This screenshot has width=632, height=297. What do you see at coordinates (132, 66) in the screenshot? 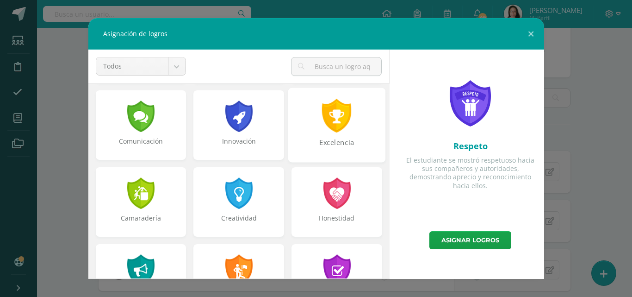
I see `span: Todos` at bounding box center [132, 66].